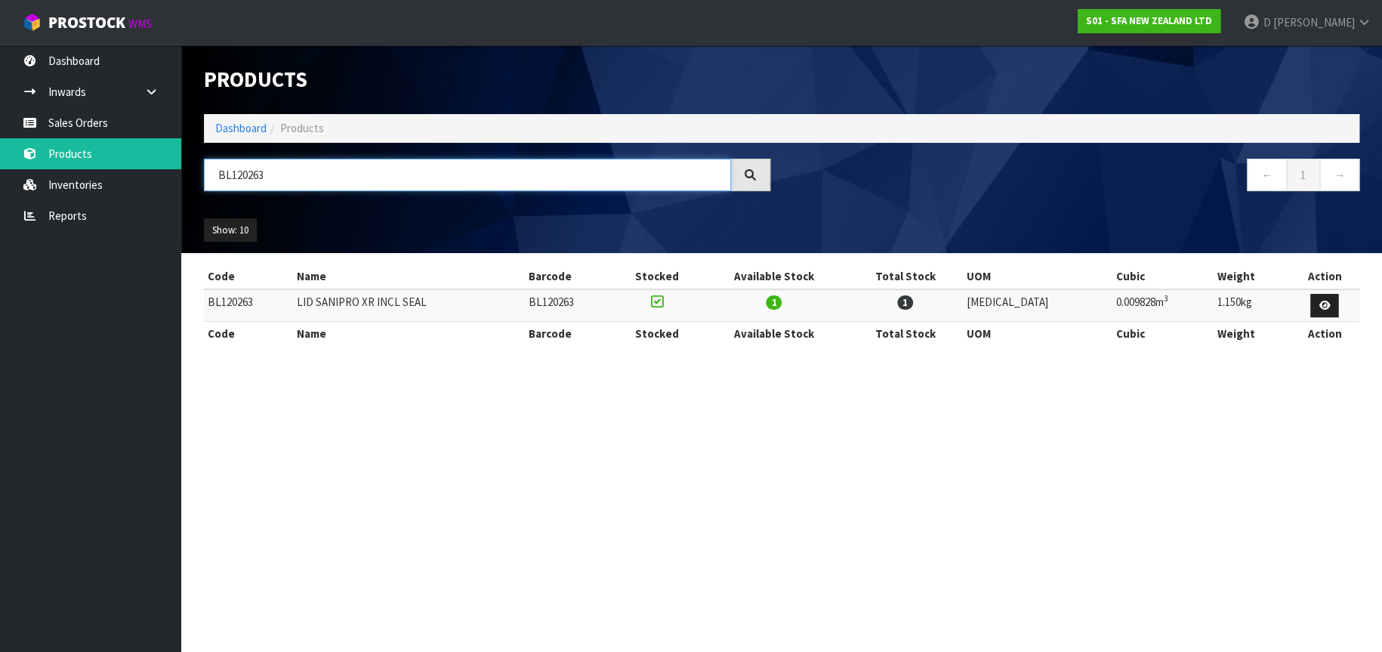  What do you see at coordinates (87, 23) in the screenshot?
I see `span: ProStock` at bounding box center [87, 23].